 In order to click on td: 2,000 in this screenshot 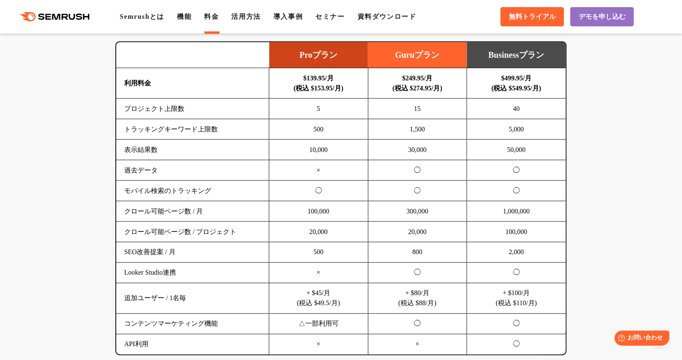, I will do `click(516, 252)`.